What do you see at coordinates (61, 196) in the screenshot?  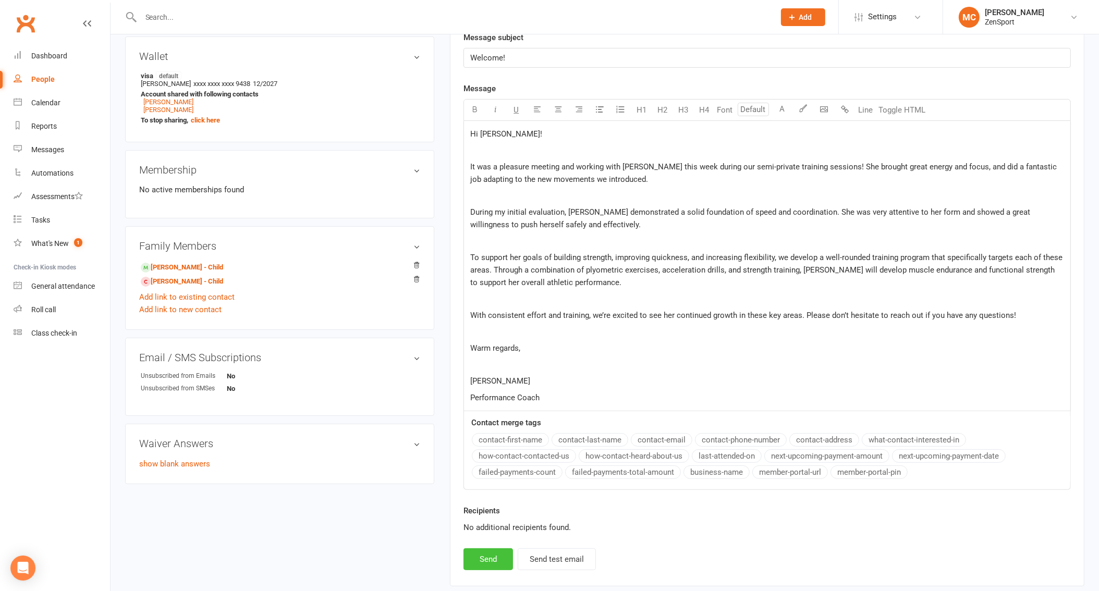 I see `a: Assessments` at bounding box center [61, 196].